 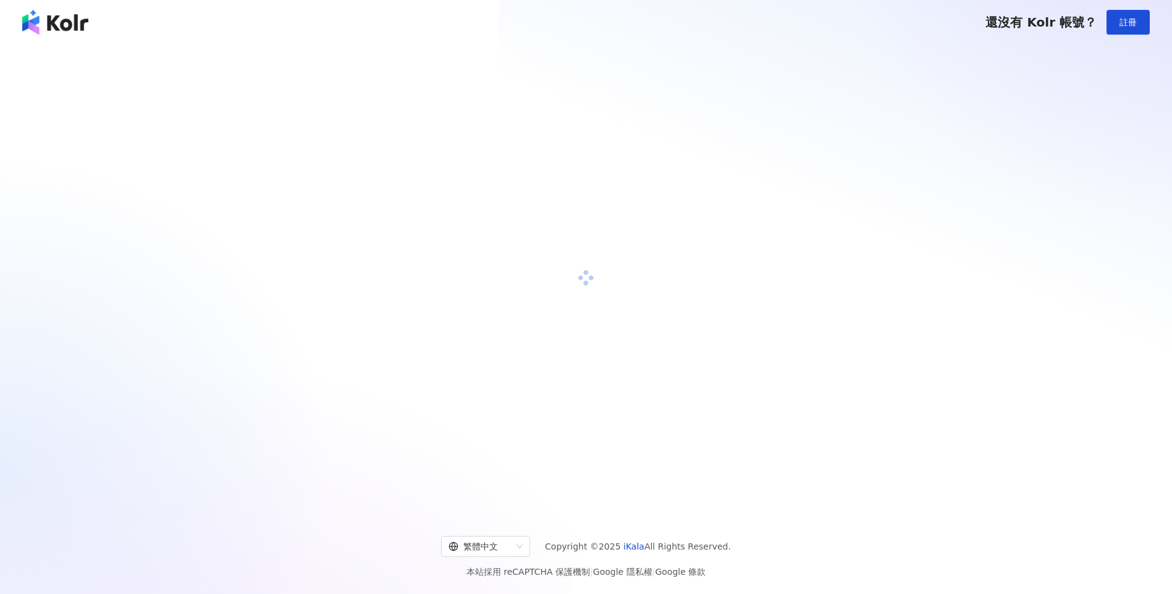 What do you see at coordinates (480, 547) in the screenshot?
I see `div: 繁體中文` at bounding box center [480, 547].